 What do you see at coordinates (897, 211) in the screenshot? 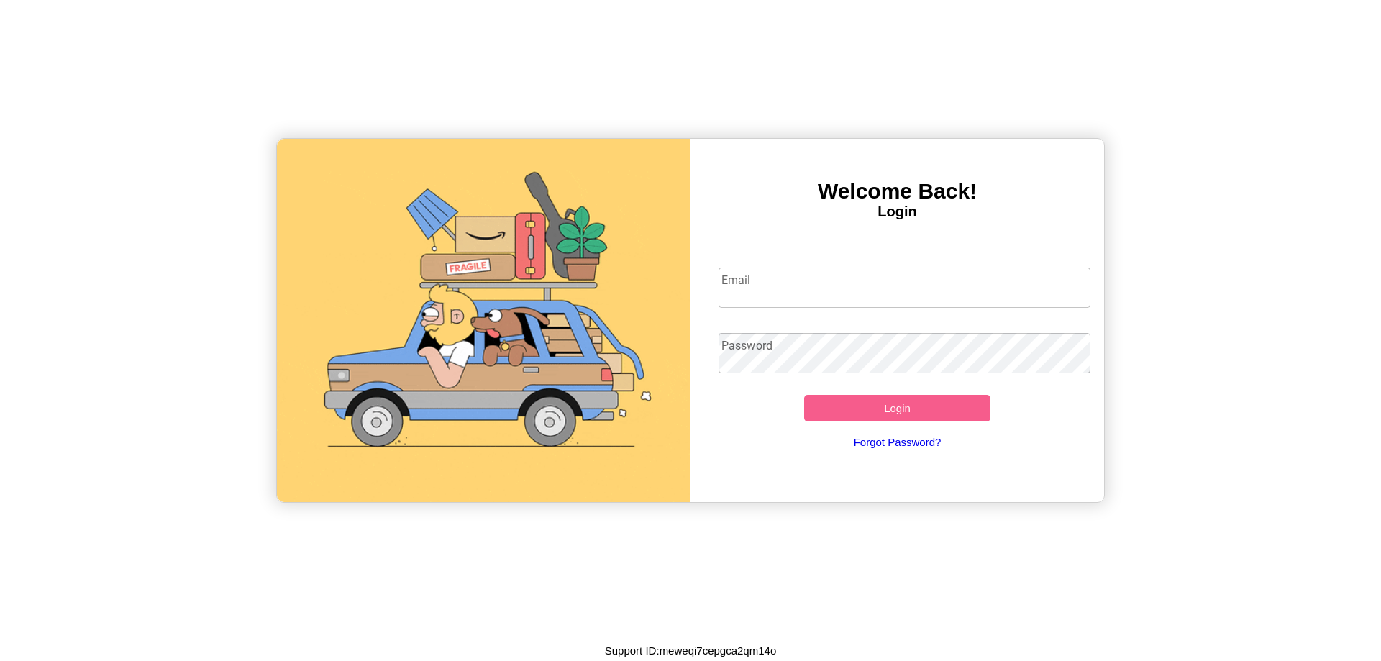
I see `h4: Login` at bounding box center [897, 211].